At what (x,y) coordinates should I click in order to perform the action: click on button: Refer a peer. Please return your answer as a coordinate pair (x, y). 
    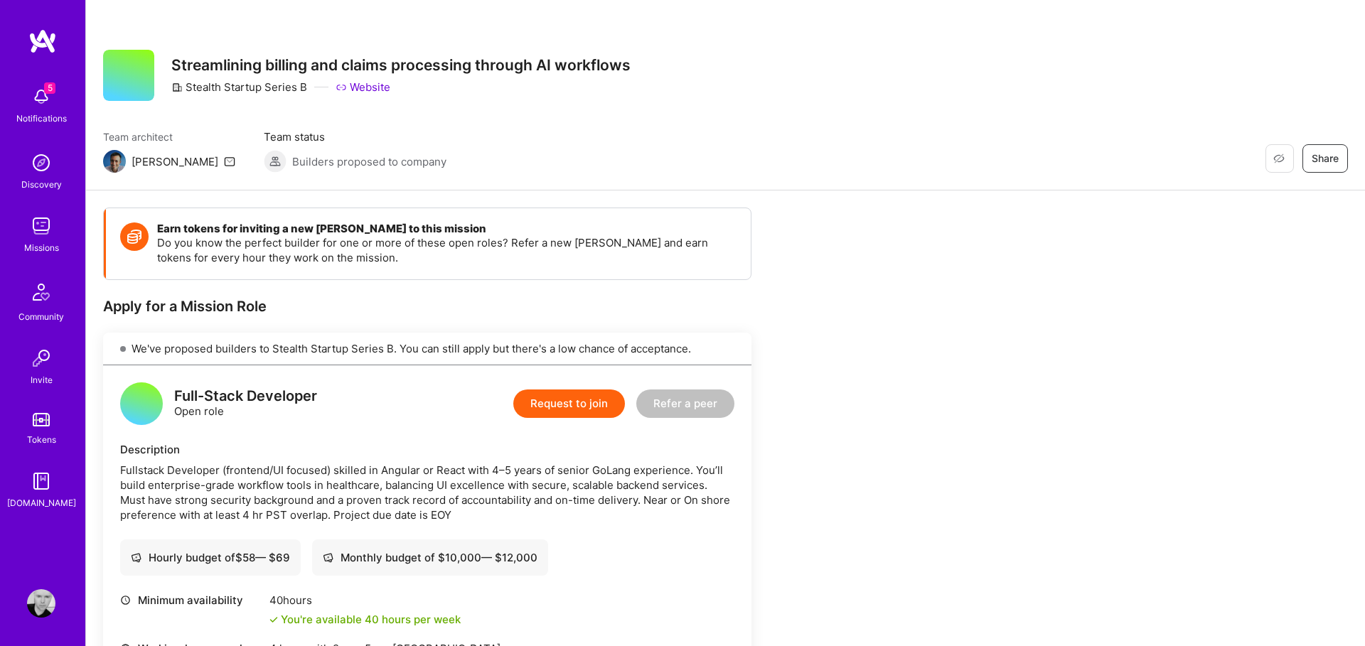
    Looking at the image, I should click on (685, 404).